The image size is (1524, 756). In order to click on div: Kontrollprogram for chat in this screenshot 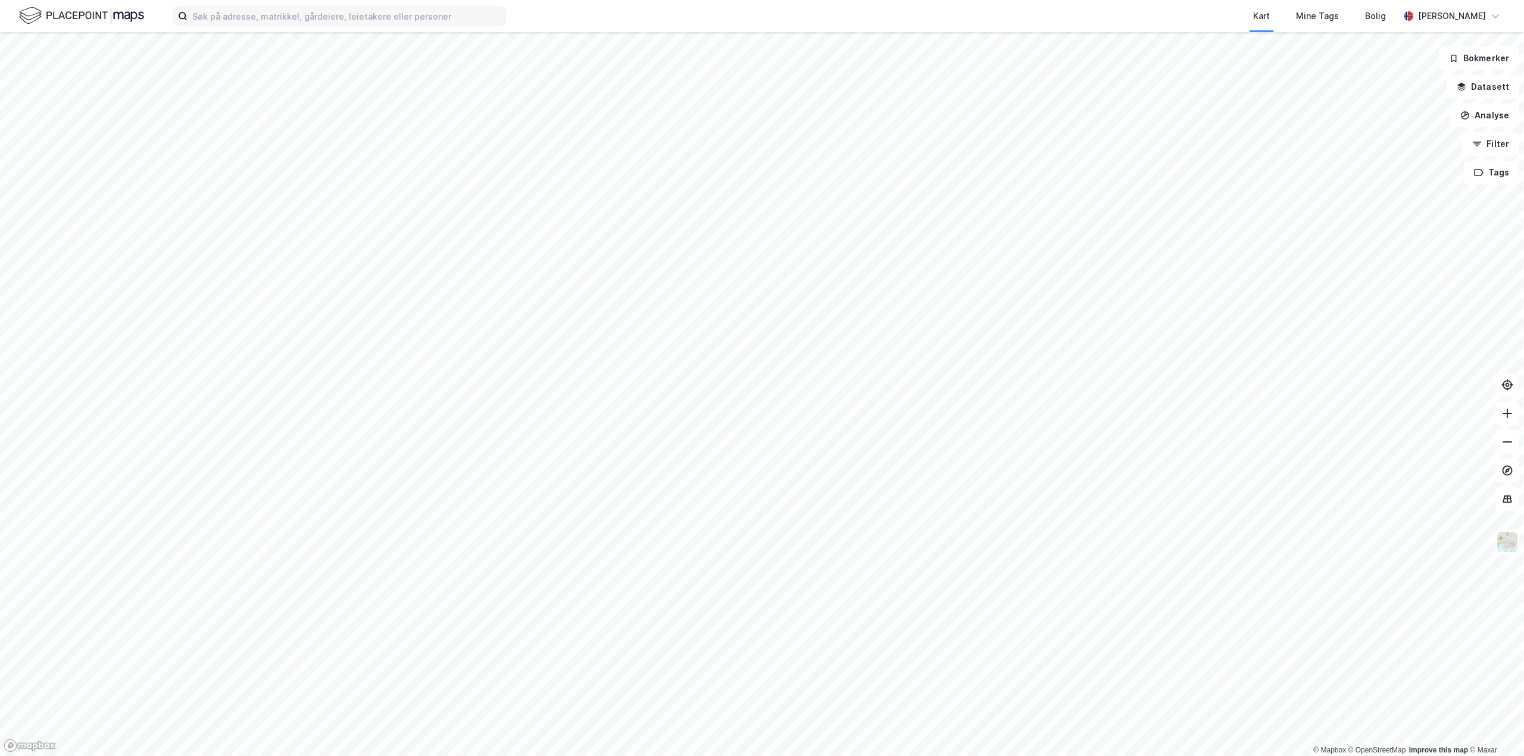, I will do `click(1494, 728)`.